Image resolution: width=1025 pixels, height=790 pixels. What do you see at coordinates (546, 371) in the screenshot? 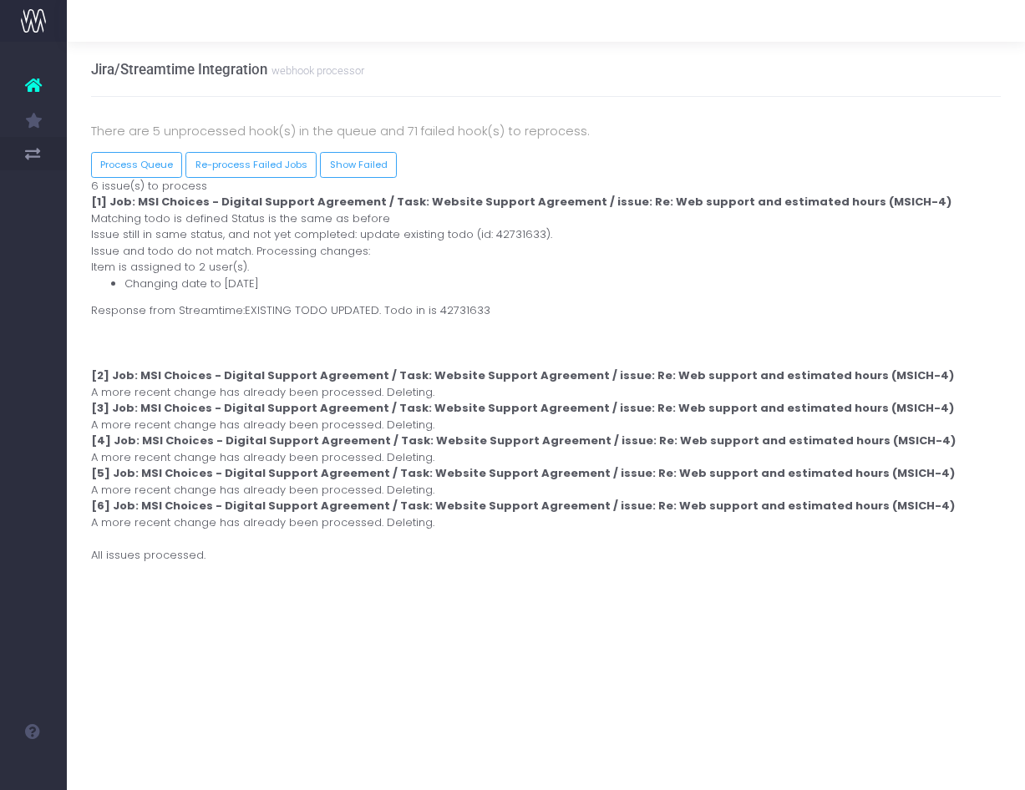
I see `div: 6 issue(s) to process Matching todo is defined Status is the same as before Issue still in same s...` at bounding box center [546, 371].